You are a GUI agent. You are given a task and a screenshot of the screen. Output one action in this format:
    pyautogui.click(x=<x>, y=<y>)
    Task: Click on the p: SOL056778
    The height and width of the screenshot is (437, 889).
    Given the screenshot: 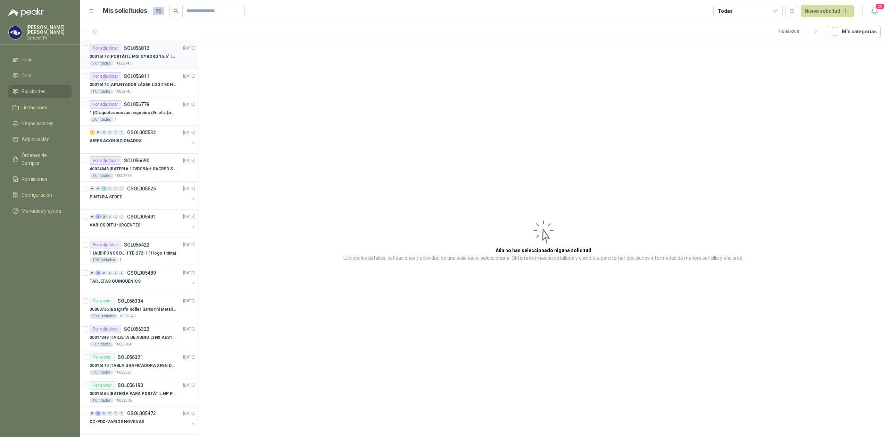 What is the action you would take?
    pyautogui.click(x=136, y=105)
    